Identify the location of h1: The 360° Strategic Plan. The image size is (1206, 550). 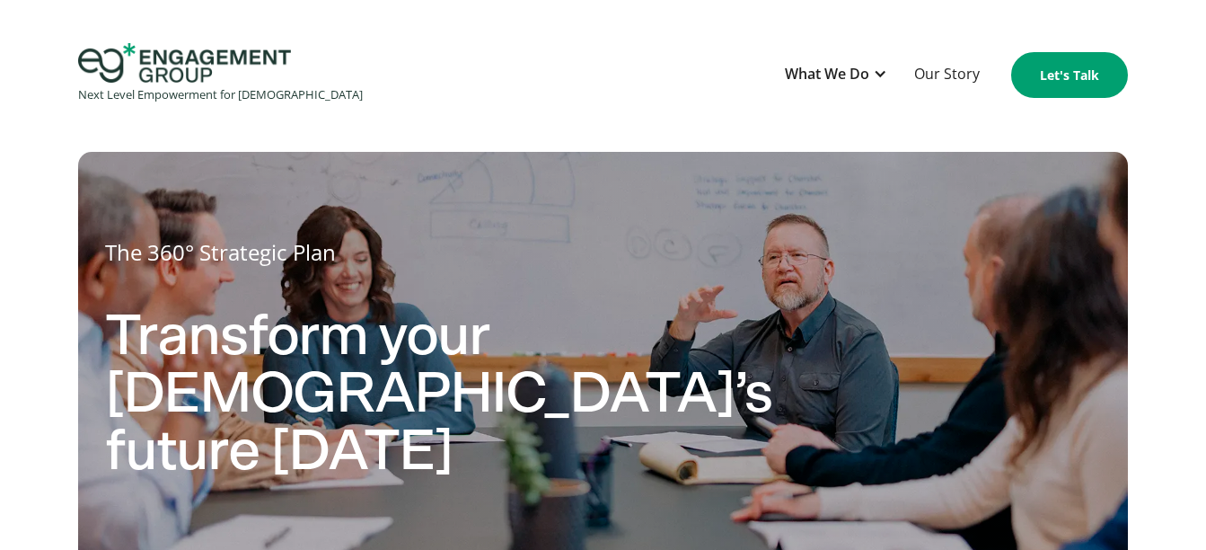
(602, 252).